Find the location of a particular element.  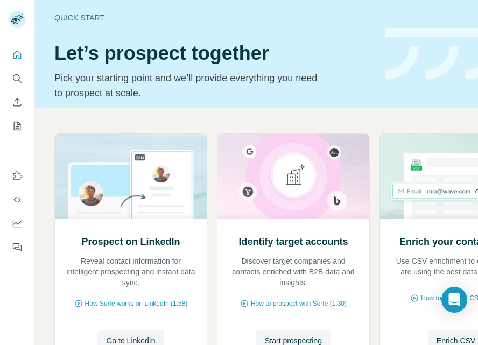

div: Quick start is located at coordinates (213, 18).